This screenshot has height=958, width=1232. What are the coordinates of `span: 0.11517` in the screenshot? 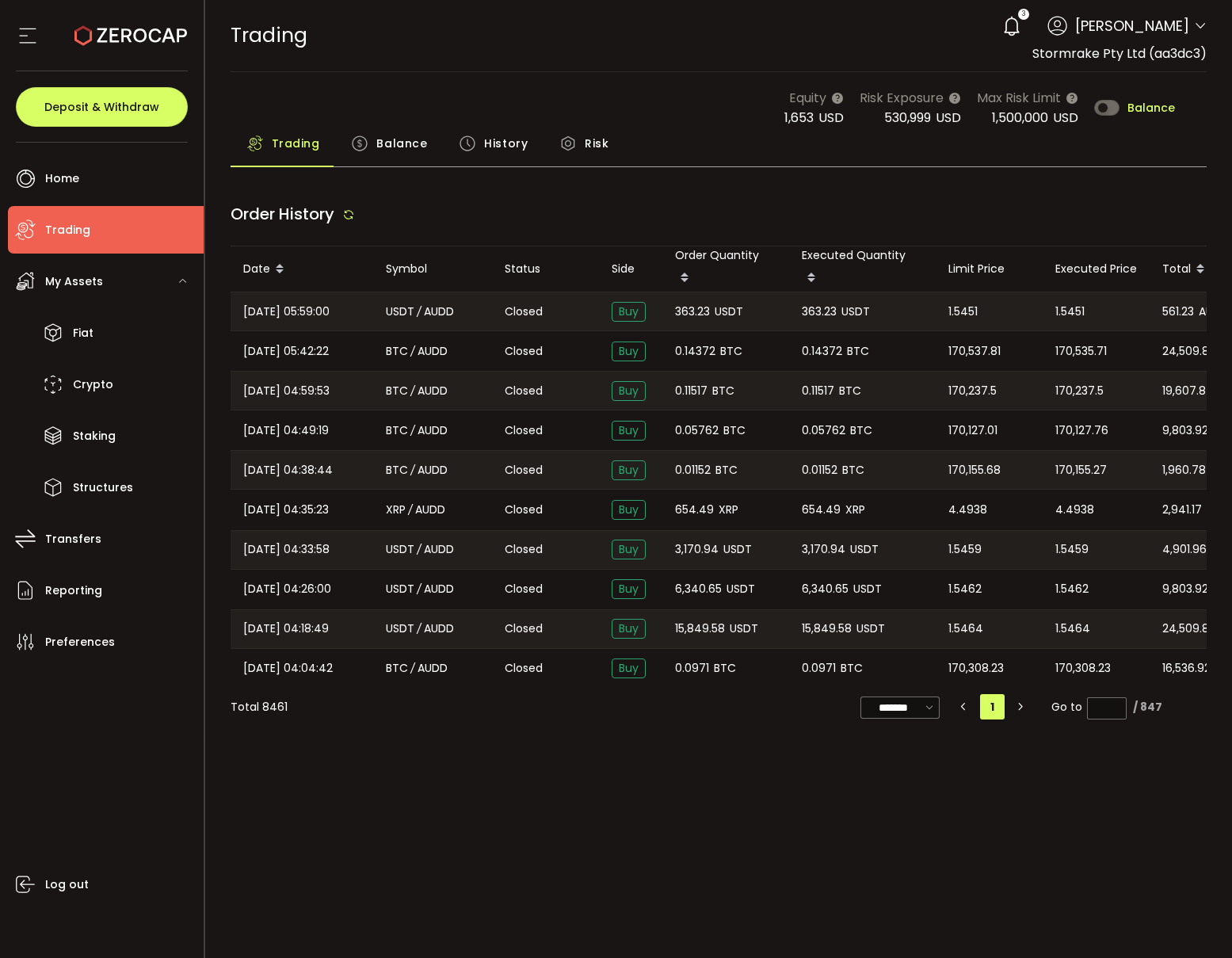 It's located at (817, 391).